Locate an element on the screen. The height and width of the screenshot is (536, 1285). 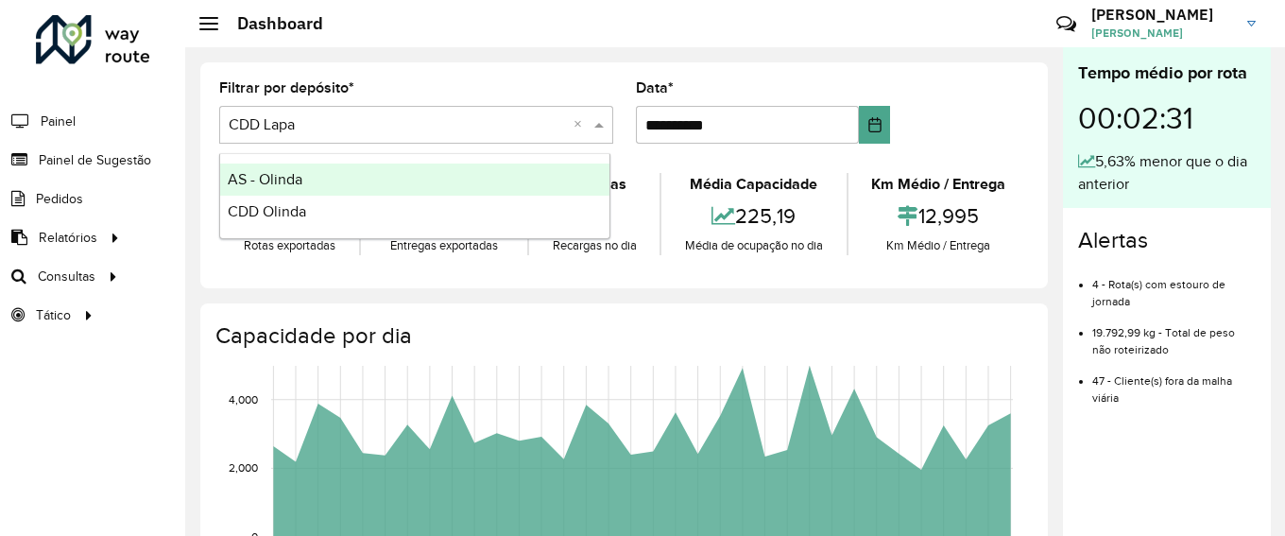
h4: Alertas is located at coordinates (1167, 240).